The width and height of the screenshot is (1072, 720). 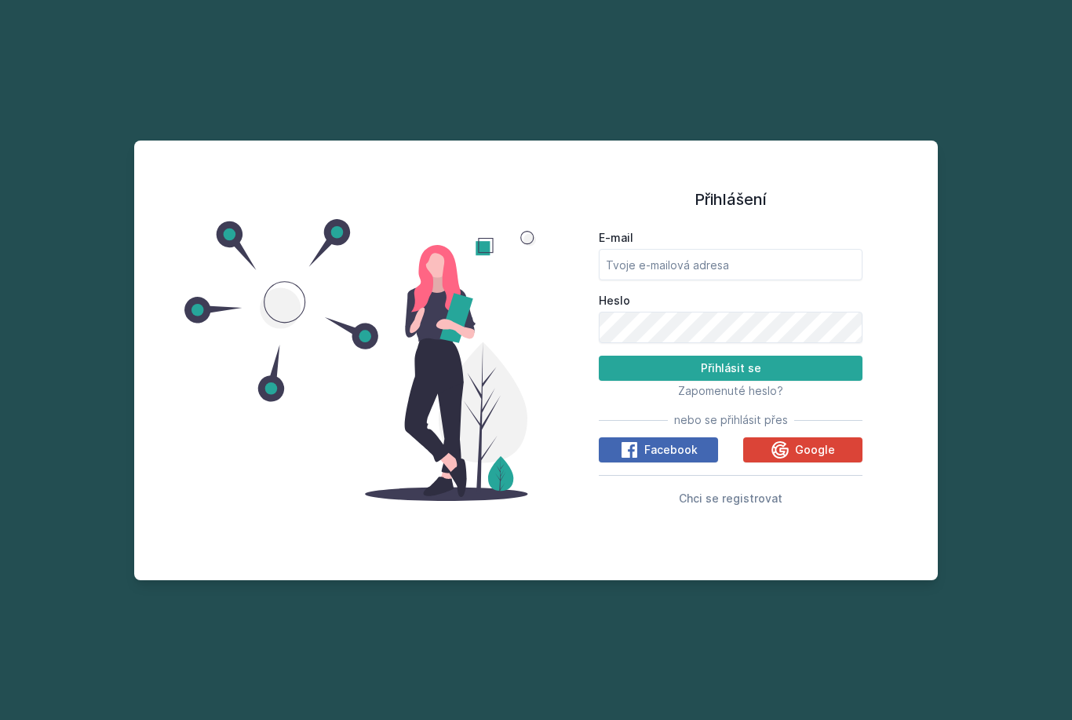 I want to click on button: Facebook, so click(x=659, y=450).